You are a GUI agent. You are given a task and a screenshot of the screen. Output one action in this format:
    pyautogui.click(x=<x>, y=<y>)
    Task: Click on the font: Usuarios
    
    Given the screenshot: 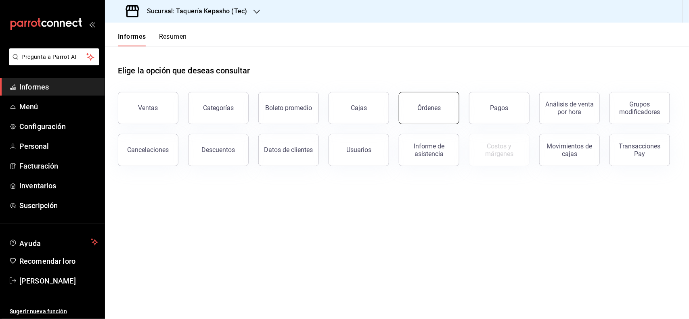 What is the action you would take?
    pyautogui.click(x=359, y=150)
    